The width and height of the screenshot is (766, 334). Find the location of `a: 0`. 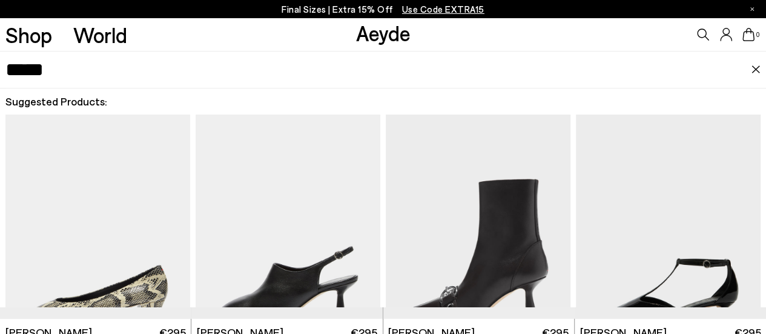

a: 0 is located at coordinates (749, 35).